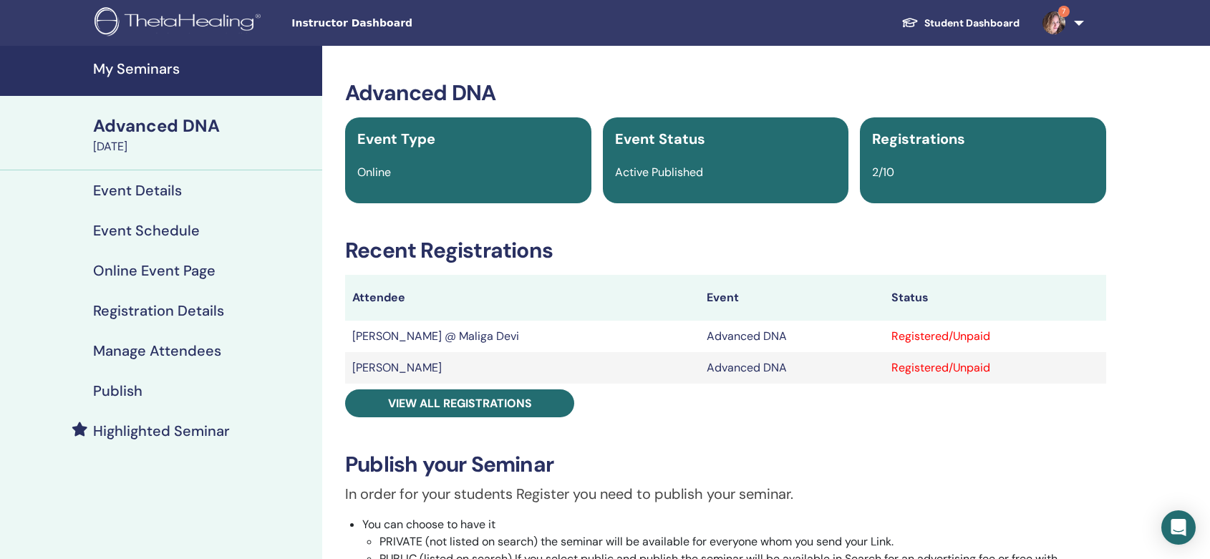  Describe the element at coordinates (792, 298) in the screenshot. I see `th: Event` at that location.